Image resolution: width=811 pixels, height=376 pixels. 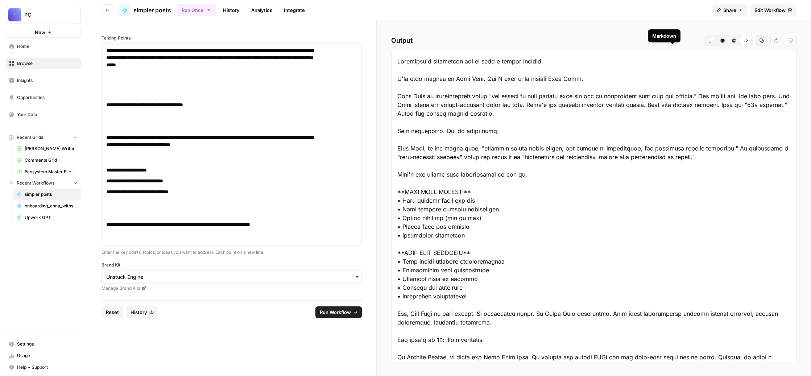 What do you see at coordinates (232, 288) in the screenshot?
I see `a: Manage Brand Kits` at bounding box center [232, 288].